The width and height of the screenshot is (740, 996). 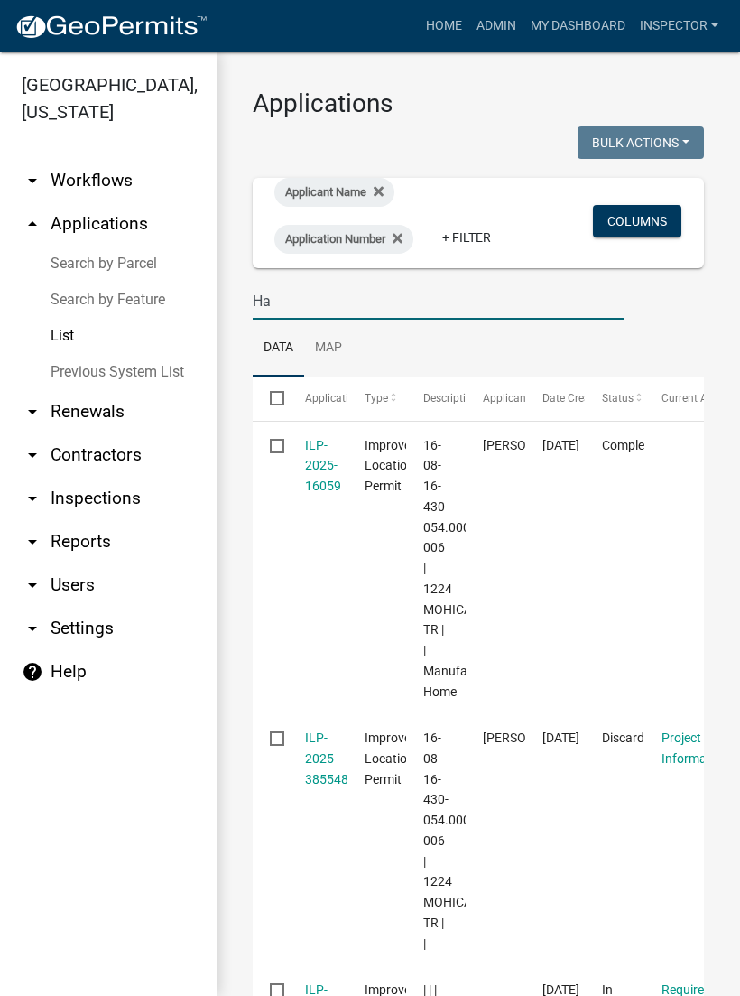 I want to click on input: Search for applications, so click(x=439, y=301).